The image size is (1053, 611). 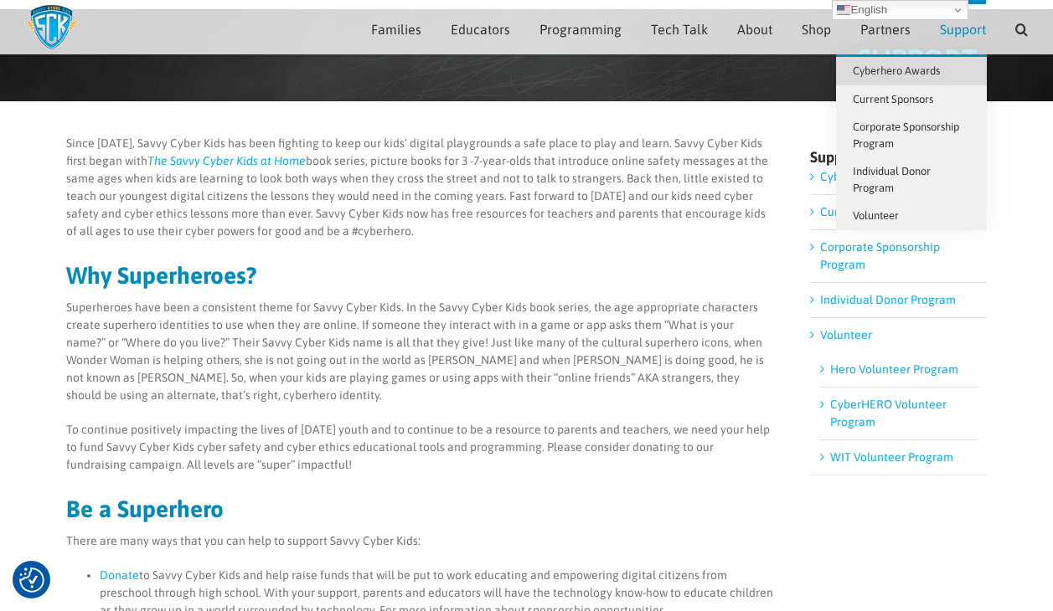 I want to click on span: Individual Donor Program, so click(x=891, y=179).